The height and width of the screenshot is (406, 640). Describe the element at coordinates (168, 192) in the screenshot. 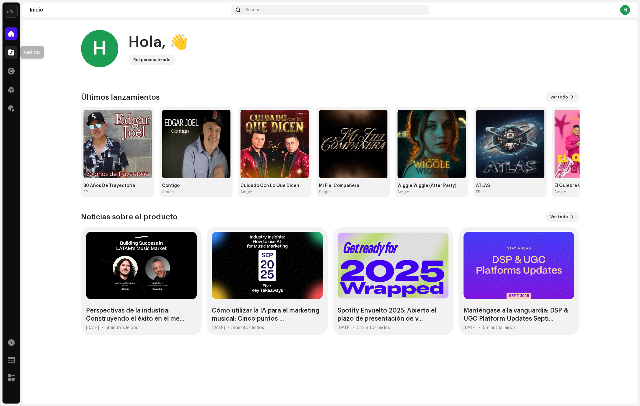

I see `div: Album` at that location.